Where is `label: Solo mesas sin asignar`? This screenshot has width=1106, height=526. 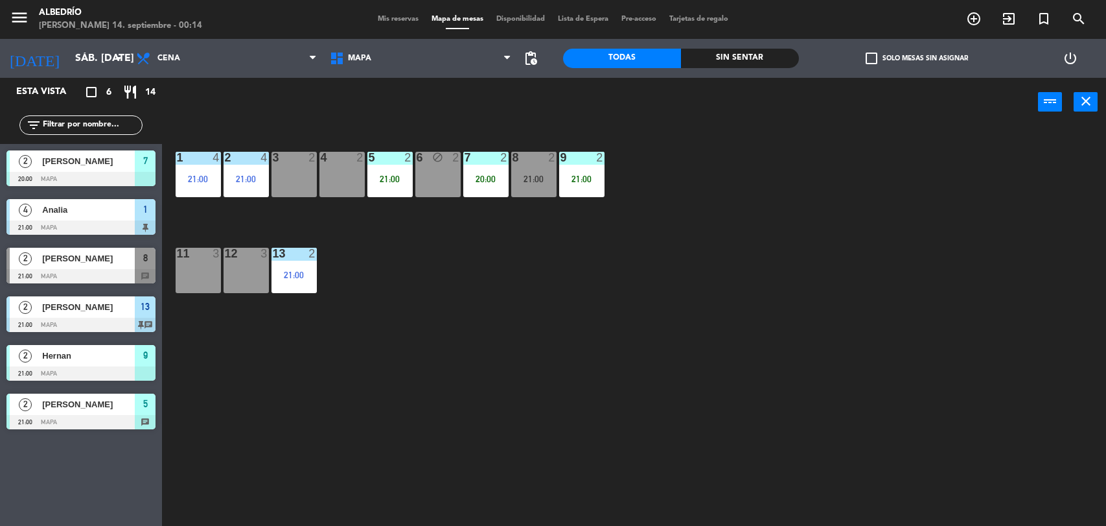
label: Solo mesas sin asignar is located at coordinates (917, 58).